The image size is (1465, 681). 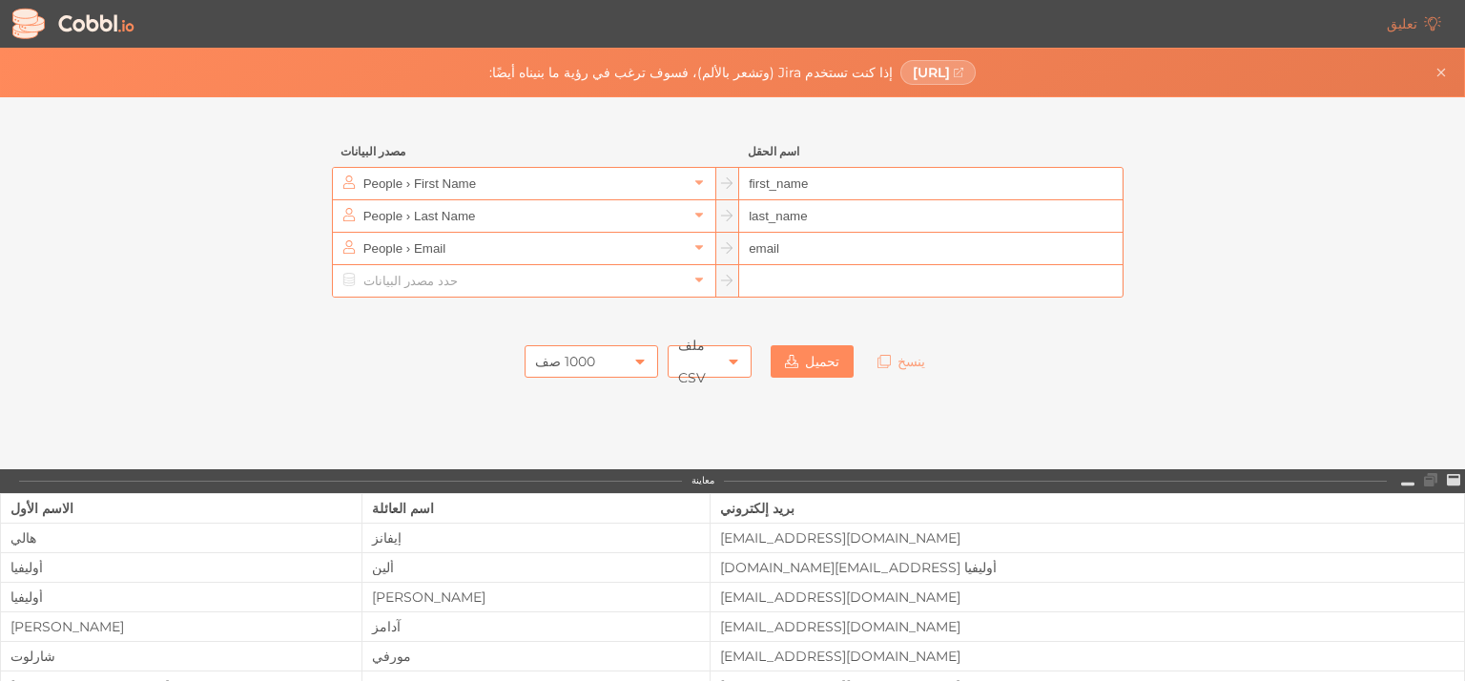 I want to click on button: إغلاق اللافتة, so click(x=1441, y=72).